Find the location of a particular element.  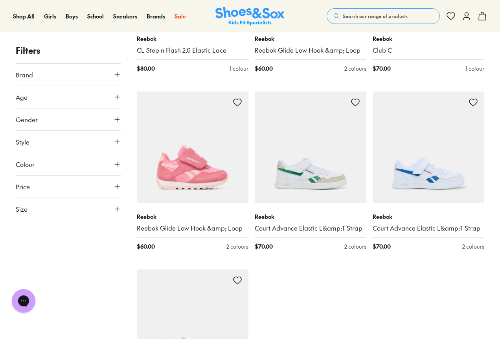

span: Shop All is located at coordinates (24, 16).